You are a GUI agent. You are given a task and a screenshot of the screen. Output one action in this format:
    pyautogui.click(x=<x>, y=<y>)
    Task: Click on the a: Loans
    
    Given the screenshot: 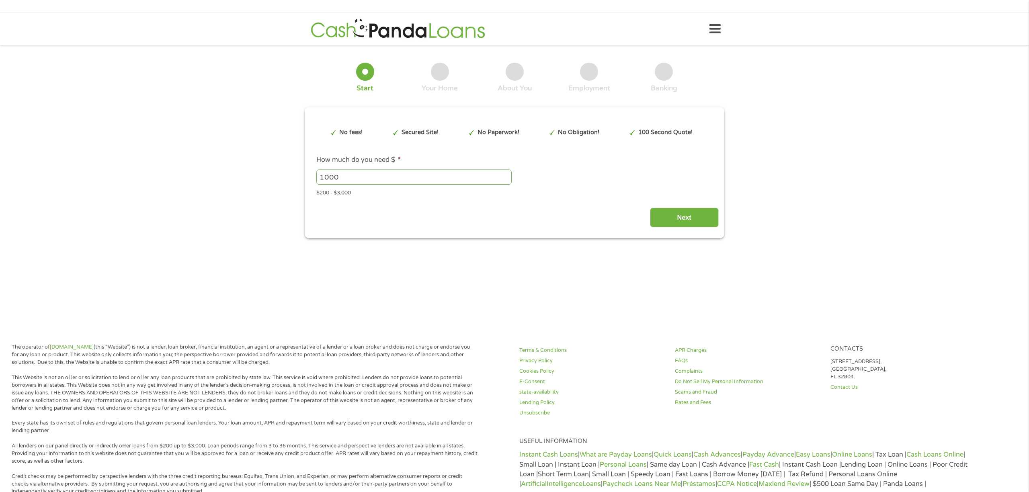 What is the action you would take?
    pyautogui.click(x=591, y=484)
    